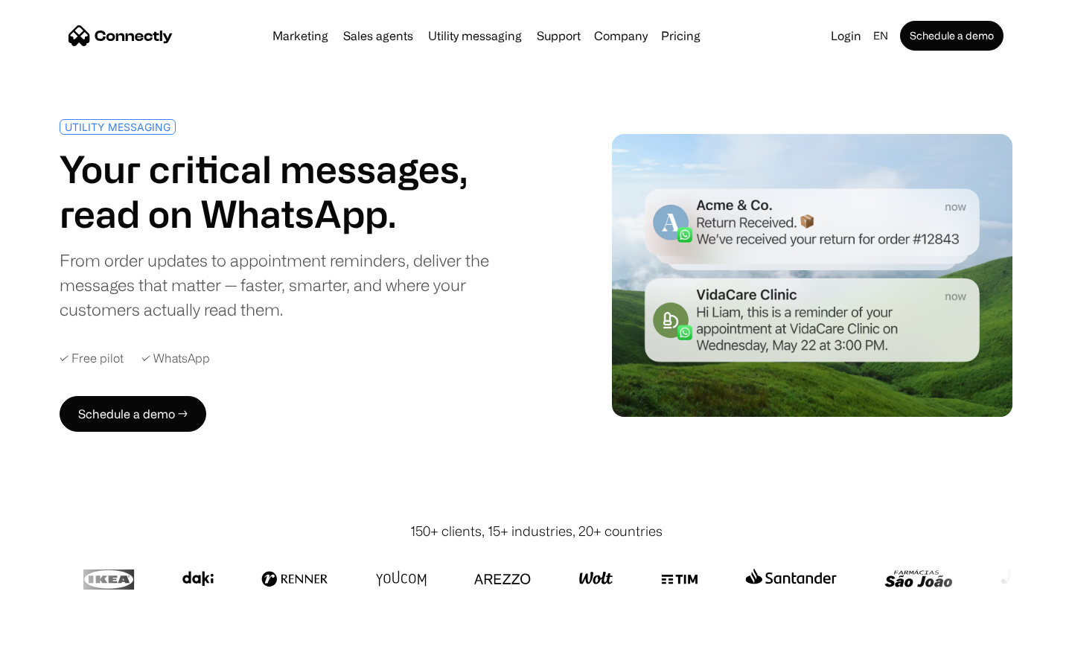 The width and height of the screenshot is (1072, 670). Describe the element at coordinates (92, 358) in the screenshot. I see `div: ✓ Free pilot` at that location.